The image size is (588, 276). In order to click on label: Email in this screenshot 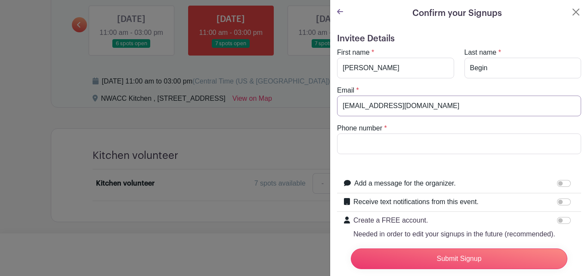, I will do `click(345, 90)`.